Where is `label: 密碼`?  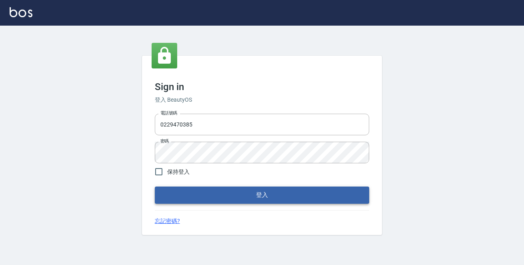
label: 密碼 is located at coordinates (164, 141).